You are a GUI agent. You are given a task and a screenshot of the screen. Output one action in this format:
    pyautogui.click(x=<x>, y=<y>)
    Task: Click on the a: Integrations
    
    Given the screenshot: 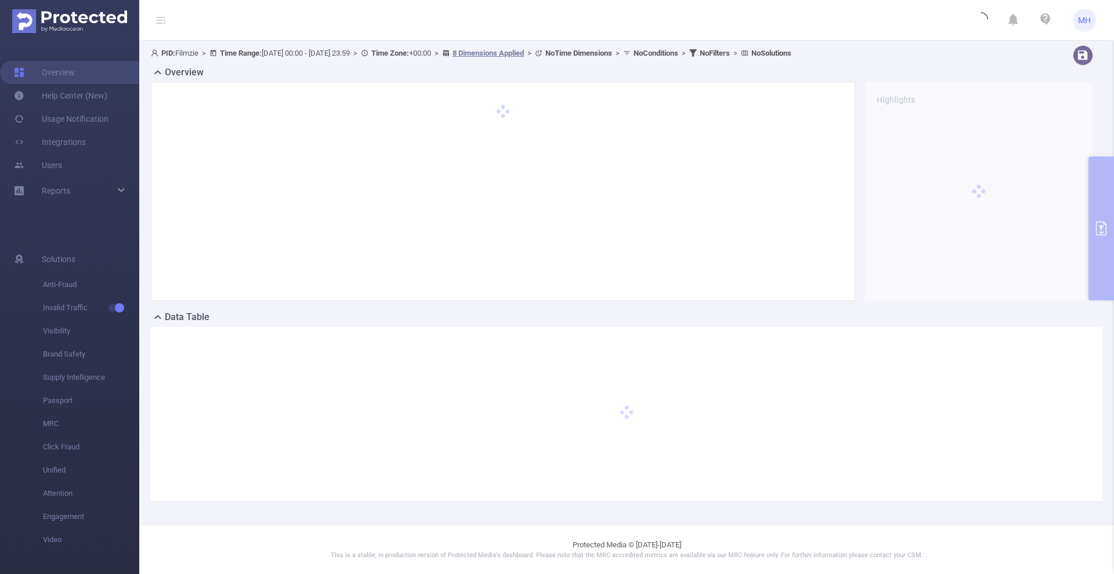 What is the action you would take?
    pyautogui.click(x=50, y=142)
    